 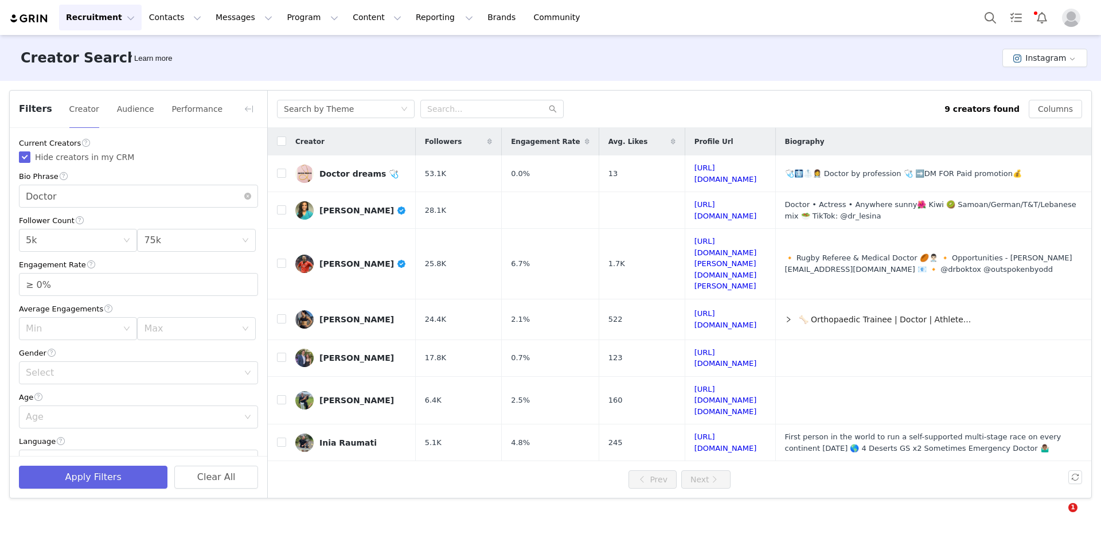 What do you see at coordinates (805, 142) in the screenshot?
I see `span: Biography` at bounding box center [805, 142].